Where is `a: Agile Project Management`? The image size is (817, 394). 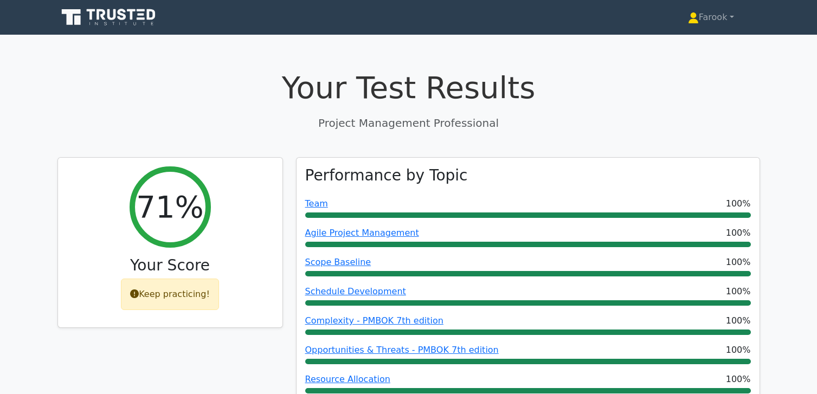 a: Agile Project Management is located at coordinates (362, 233).